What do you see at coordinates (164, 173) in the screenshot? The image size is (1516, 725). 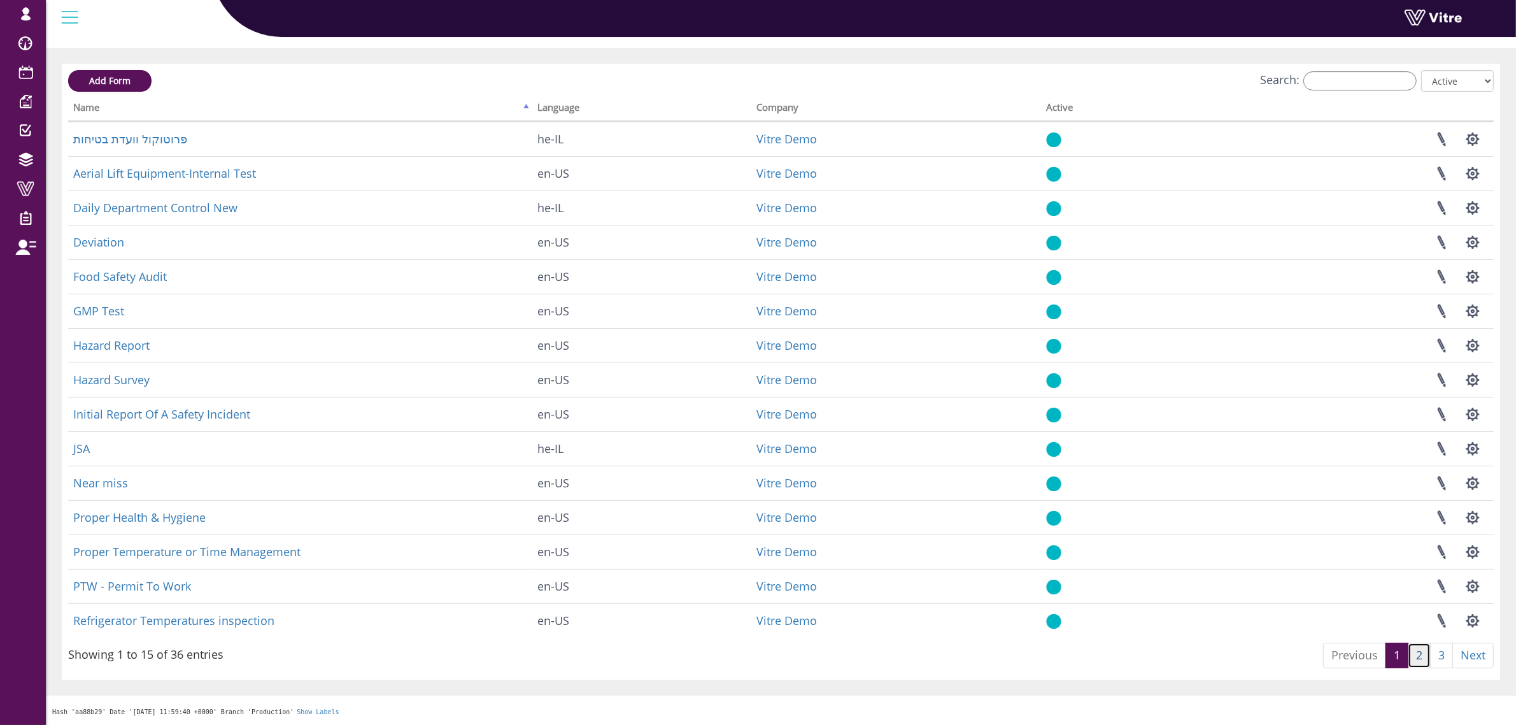 I see `a: Aerial Lift Equipment-Internal Test` at bounding box center [164, 173].